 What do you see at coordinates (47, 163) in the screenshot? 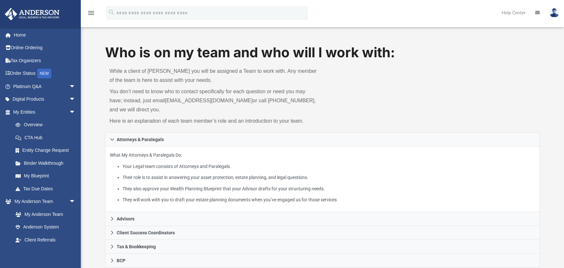
I see `a: Binder Walkthrough` at bounding box center [47, 163].